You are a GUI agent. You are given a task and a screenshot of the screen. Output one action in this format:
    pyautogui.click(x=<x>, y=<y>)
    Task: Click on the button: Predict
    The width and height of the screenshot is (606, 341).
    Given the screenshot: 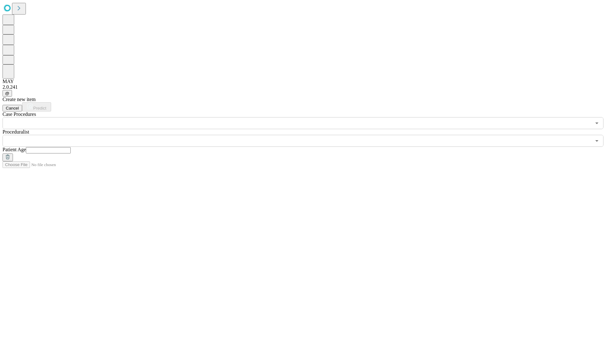 What is the action you would take?
    pyautogui.click(x=37, y=107)
    